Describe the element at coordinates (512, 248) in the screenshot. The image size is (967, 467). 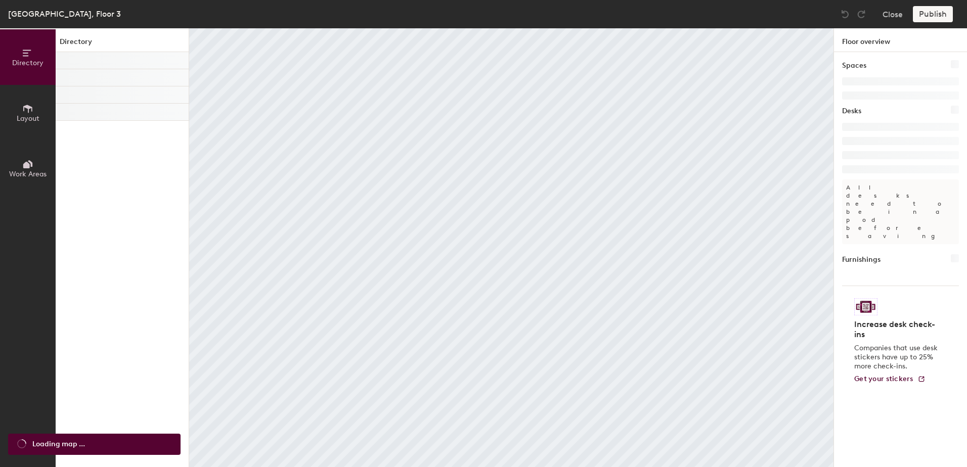
I see `canvas: Map` at that location.